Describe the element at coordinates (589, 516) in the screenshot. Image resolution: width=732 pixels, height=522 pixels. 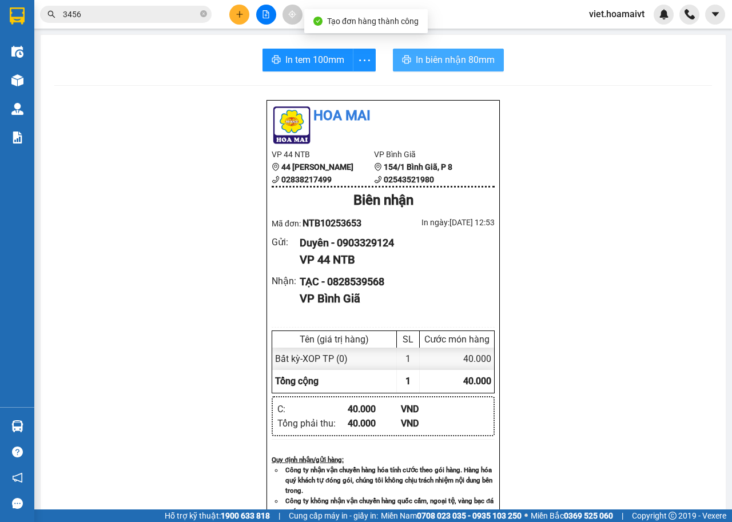
I see `strong: 0369 525 060` at that location.